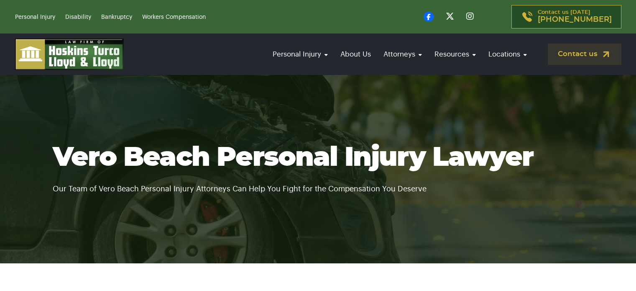 This screenshot has height=291, width=636. What do you see at coordinates (69, 54) in the screenshot?
I see `img: logo` at bounding box center [69, 54].